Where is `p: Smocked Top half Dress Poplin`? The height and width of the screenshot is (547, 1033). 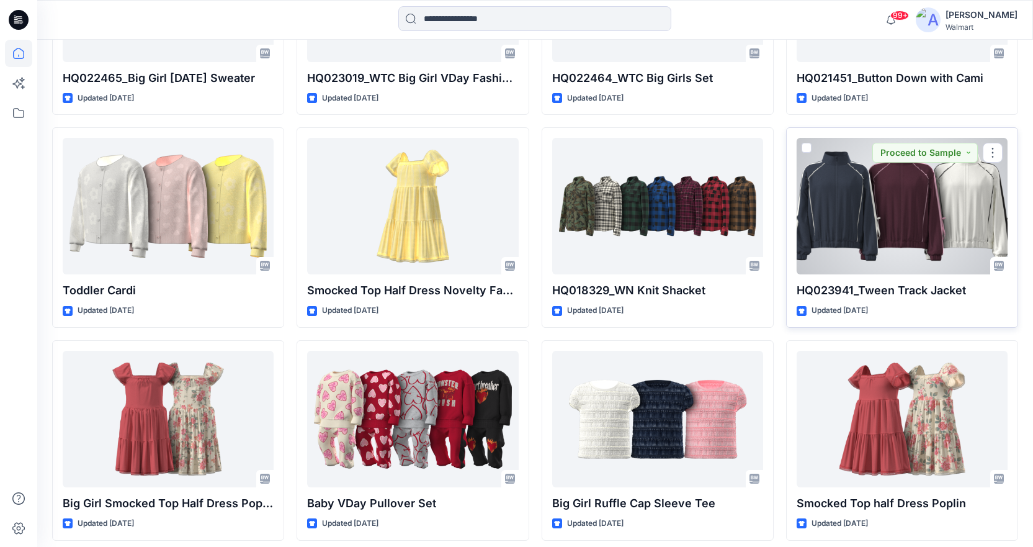 p: Smocked Top half Dress Poplin is located at coordinates (902, 503).